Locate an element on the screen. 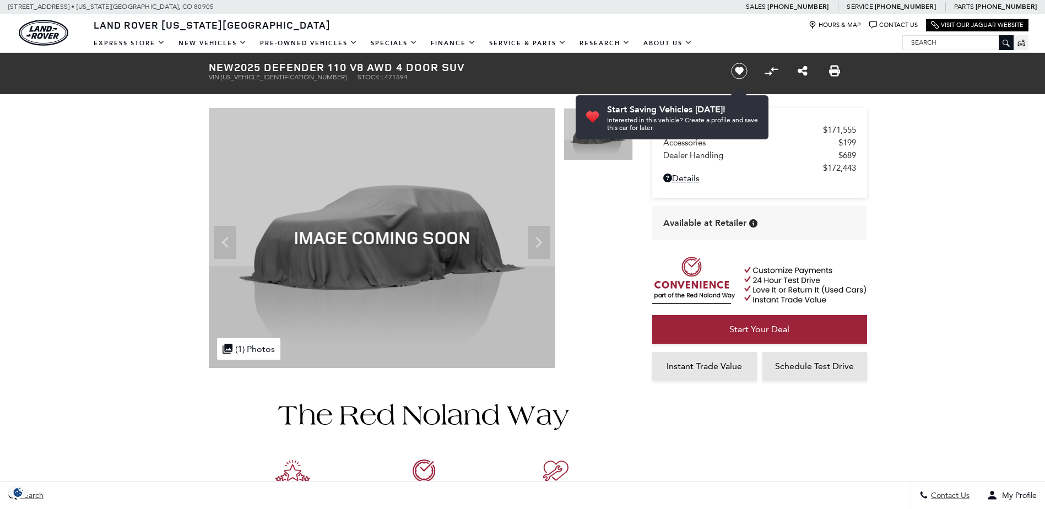  a: Hours & Map is located at coordinates (834, 25).